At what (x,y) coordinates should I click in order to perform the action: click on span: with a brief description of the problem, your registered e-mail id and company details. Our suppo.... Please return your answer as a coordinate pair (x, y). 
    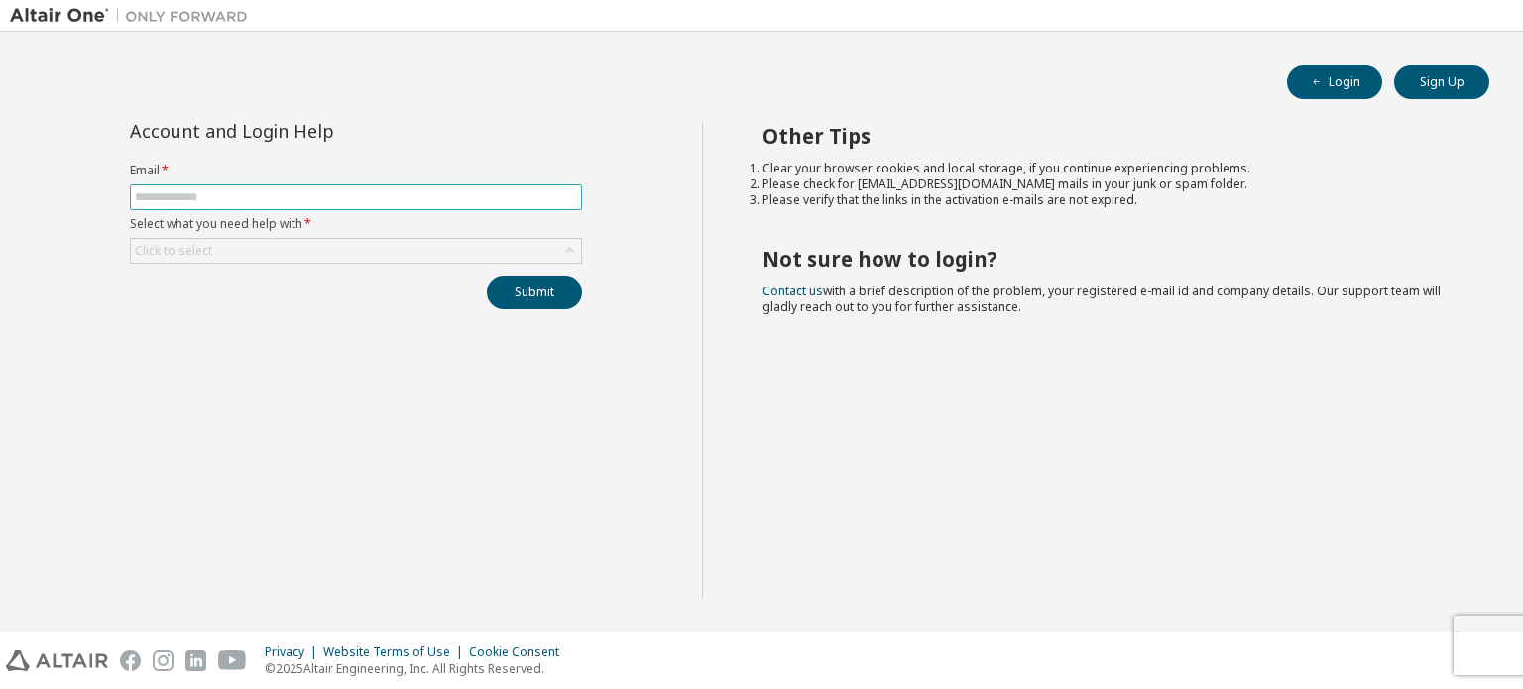
    Looking at the image, I should click on (1101, 298).